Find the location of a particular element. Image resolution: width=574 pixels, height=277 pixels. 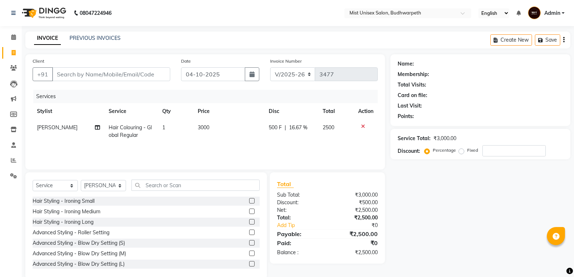

label: Percentage is located at coordinates (444, 150).